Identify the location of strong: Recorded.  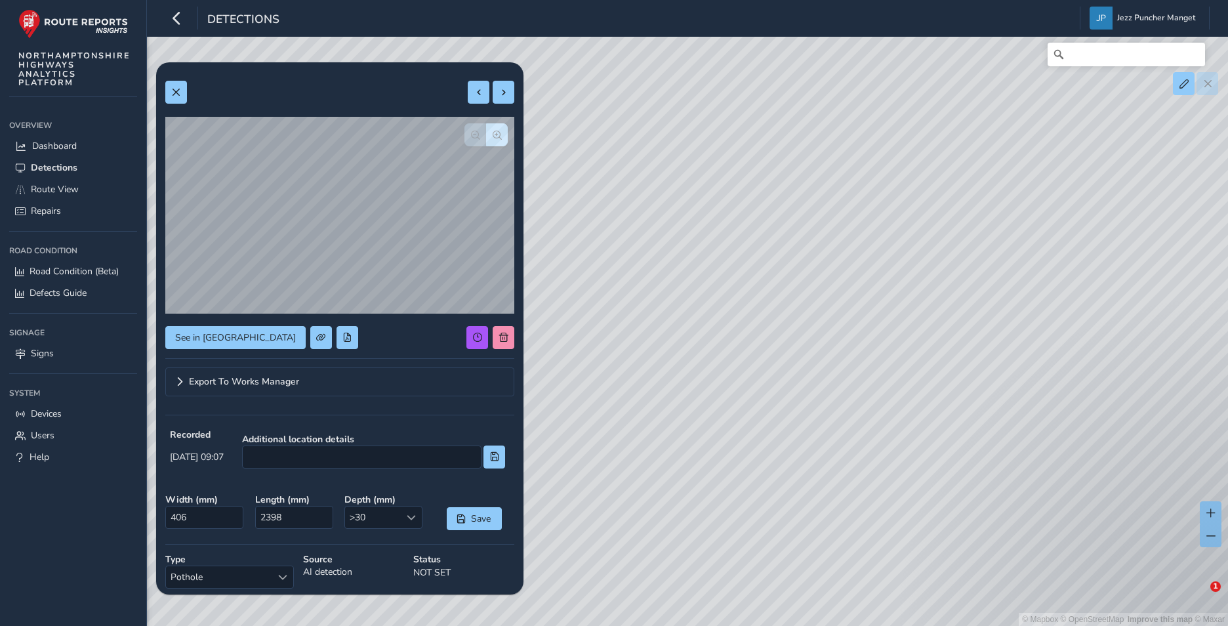
(197, 434).